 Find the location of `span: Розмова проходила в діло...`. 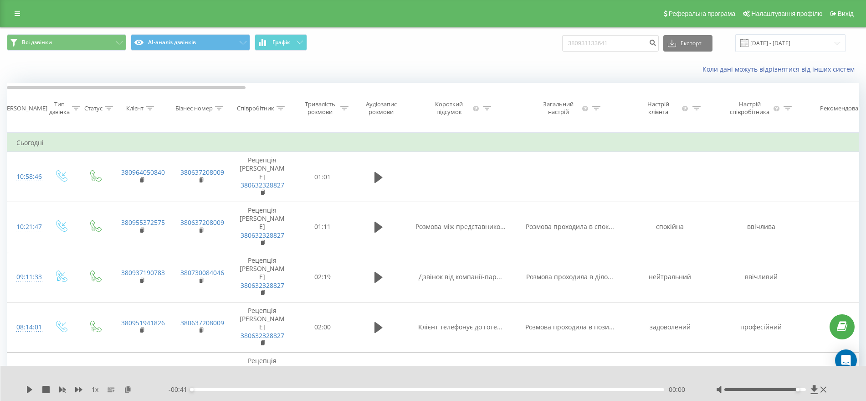

span: Розмова проходила в діло... is located at coordinates (570, 276).